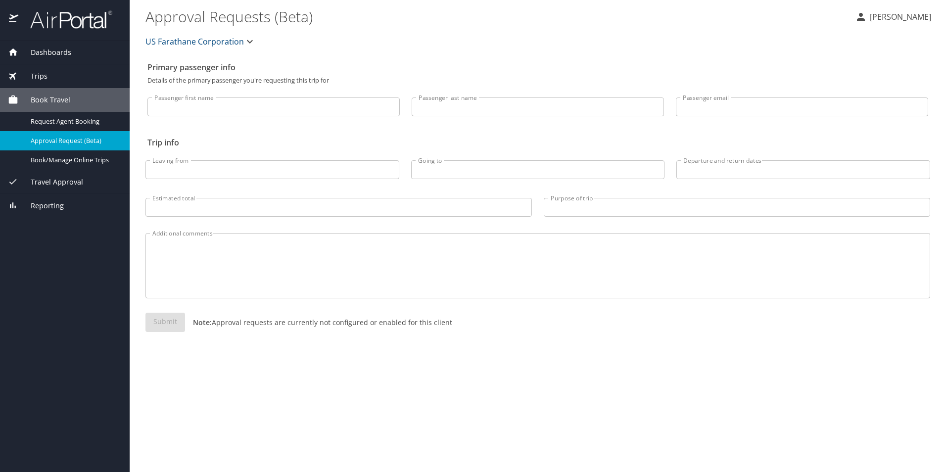 The image size is (946, 472). Describe the element at coordinates (74, 140) in the screenshot. I see `span: Approval Request (Beta)` at that location.